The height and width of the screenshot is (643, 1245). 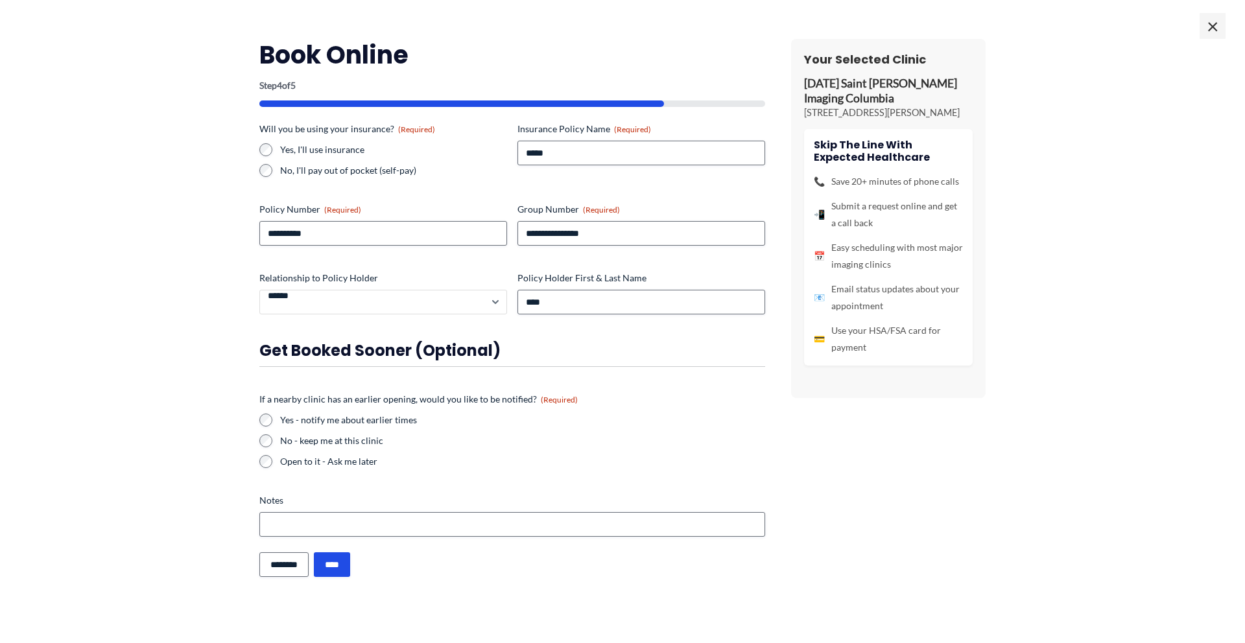 I want to click on label: Policy Holder First & Last Name, so click(x=641, y=278).